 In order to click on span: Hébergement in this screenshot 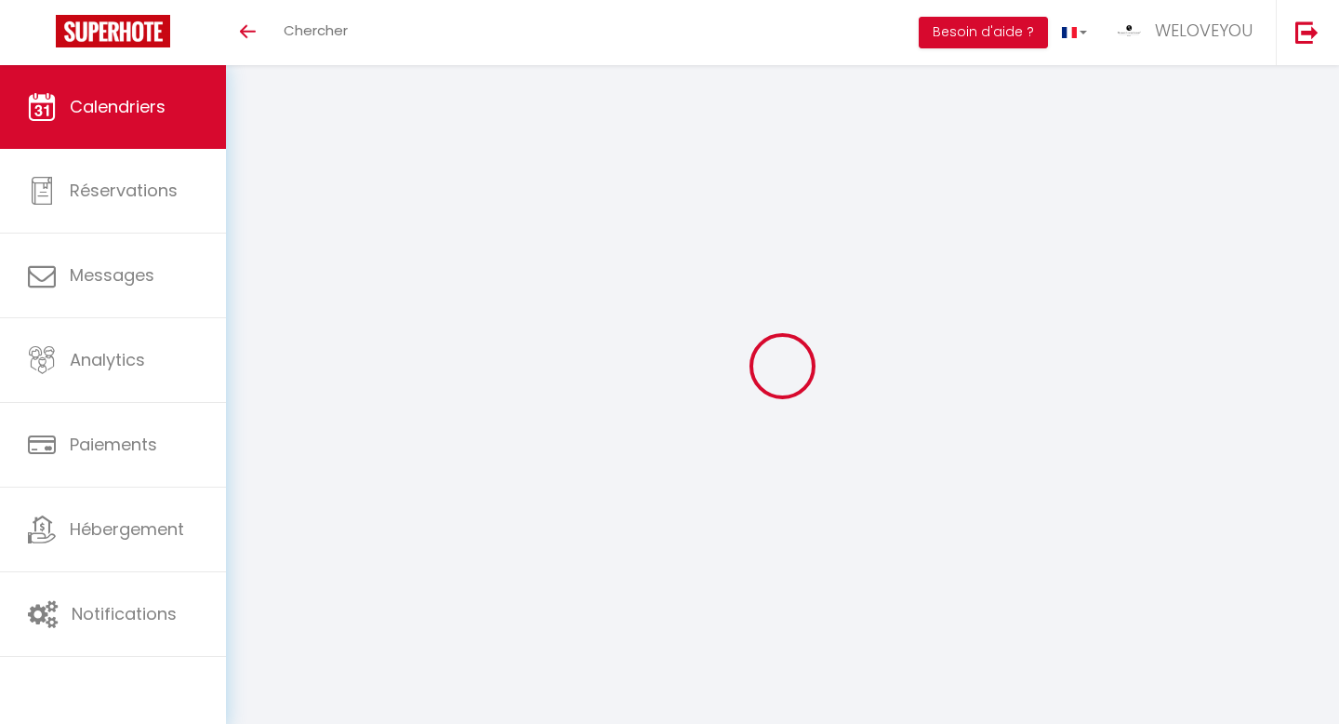, I will do `click(126, 528)`.